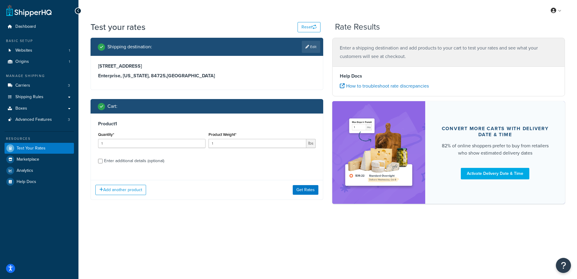  I want to click on li: Carriers, so click(39, 85).